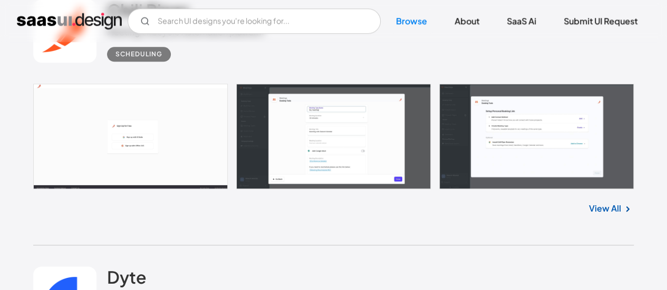 This screenshot has height=290, width=667. I want to click on form: Email Form, so click(254, 21).